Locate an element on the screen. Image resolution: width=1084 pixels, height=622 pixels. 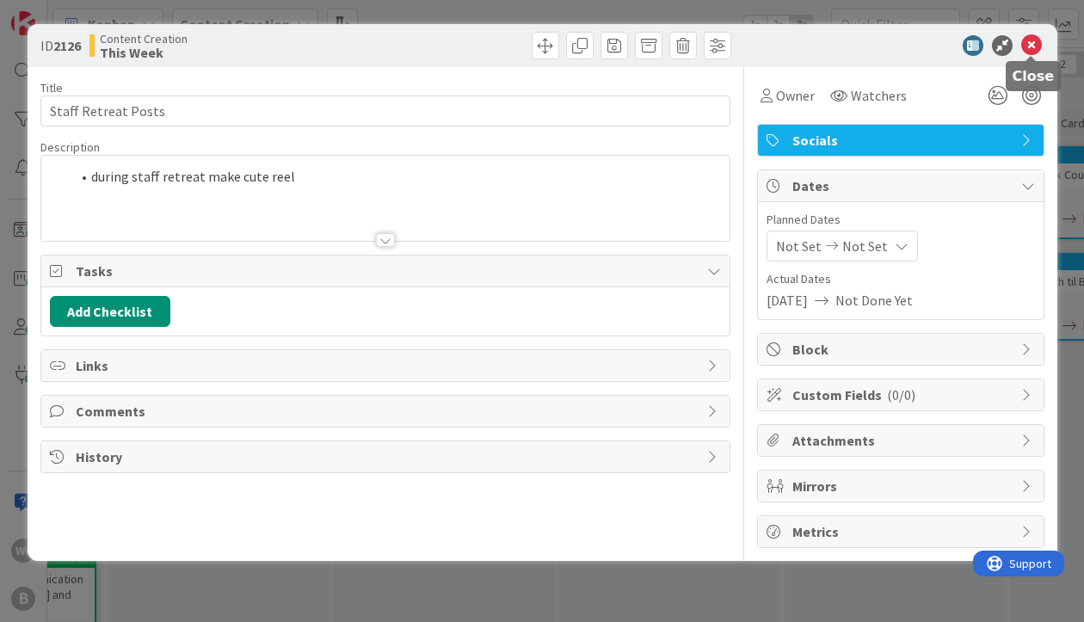
span: Not Done Yet is located at coordinates (874, 300).